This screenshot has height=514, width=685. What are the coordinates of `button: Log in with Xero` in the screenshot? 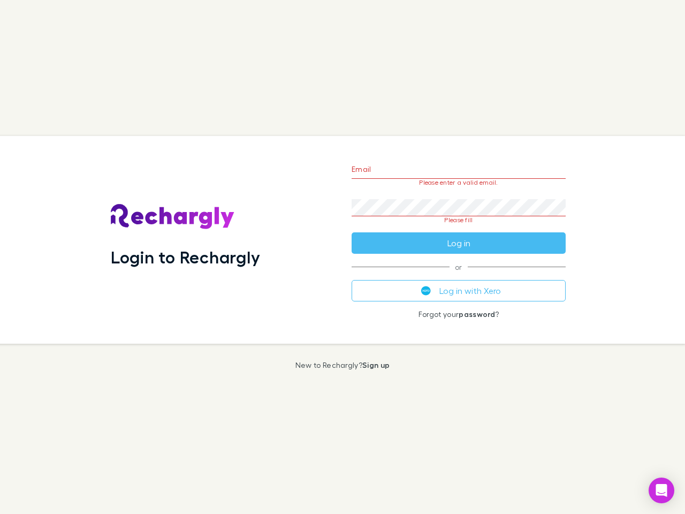 It's located at (459, 291).